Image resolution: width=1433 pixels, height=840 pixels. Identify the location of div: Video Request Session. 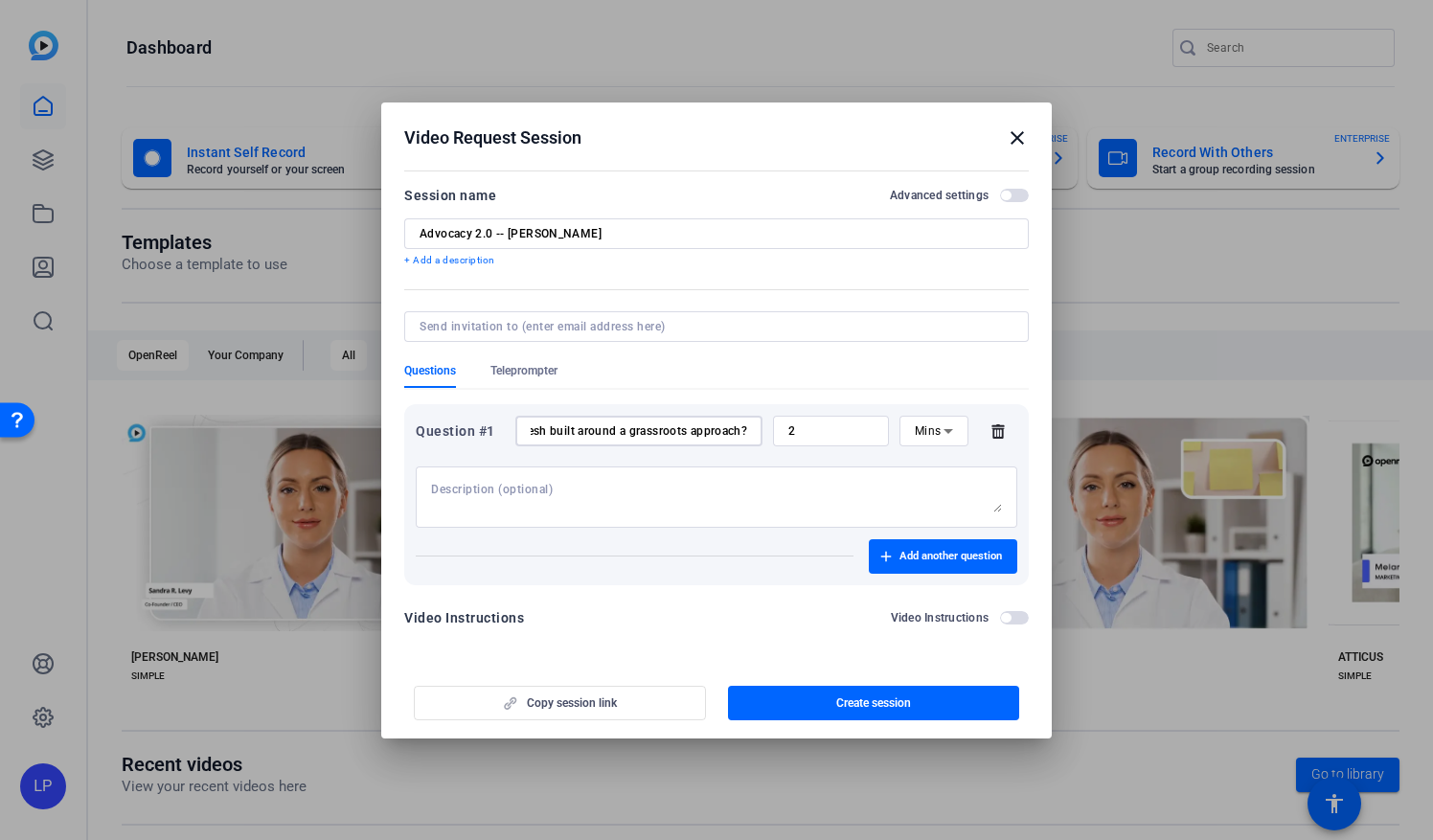
(716, 138).